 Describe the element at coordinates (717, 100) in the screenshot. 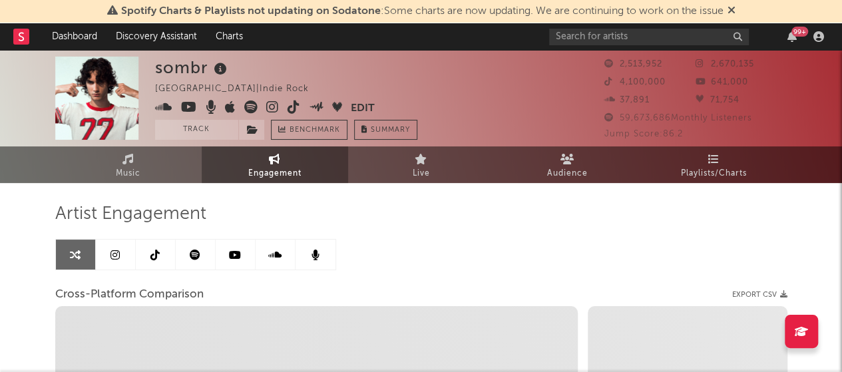

I see `span: 71,754` at that location.